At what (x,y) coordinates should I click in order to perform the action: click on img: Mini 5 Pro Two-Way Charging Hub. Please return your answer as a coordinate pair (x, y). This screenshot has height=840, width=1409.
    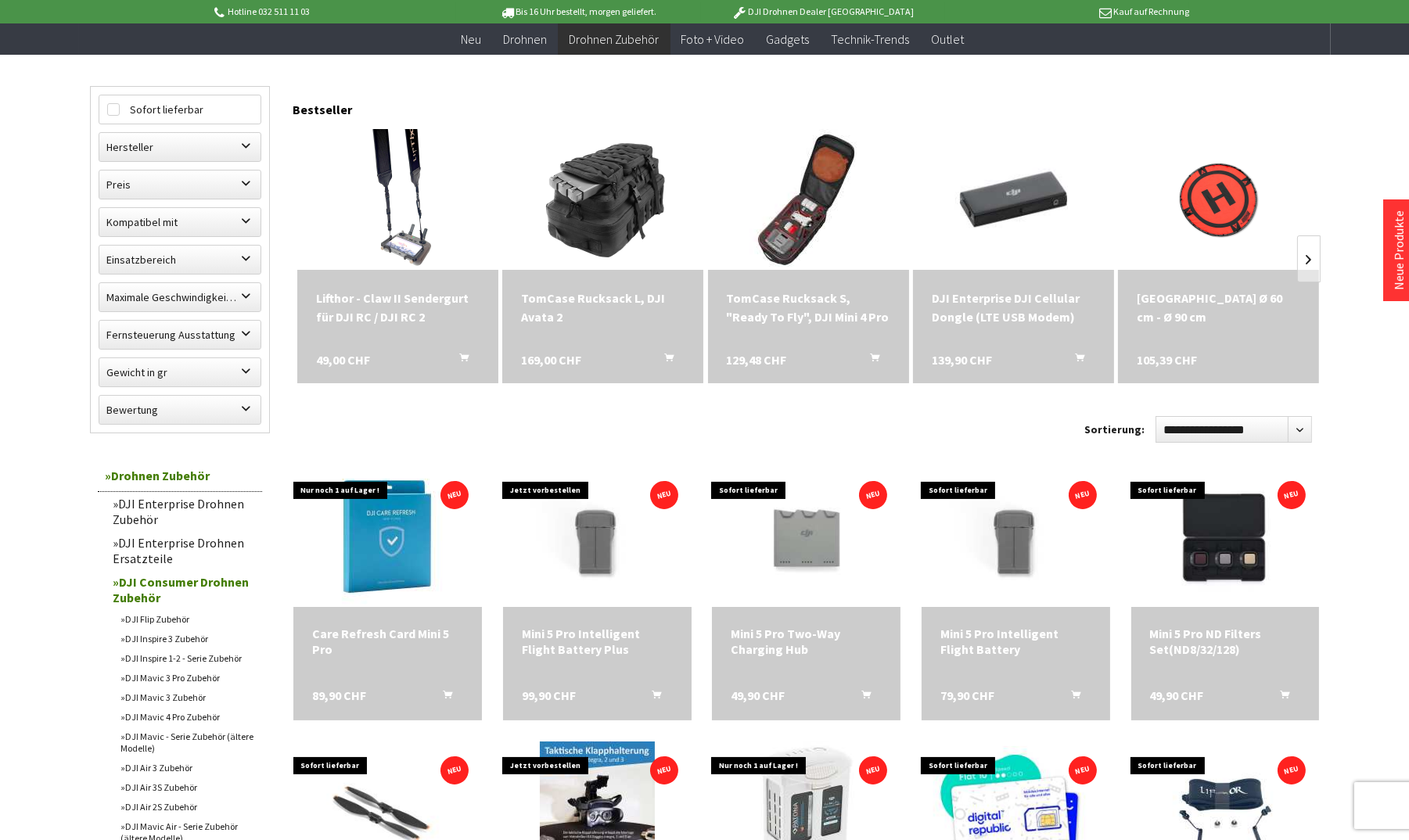
    Looking at the image, I should click on (806, 537).